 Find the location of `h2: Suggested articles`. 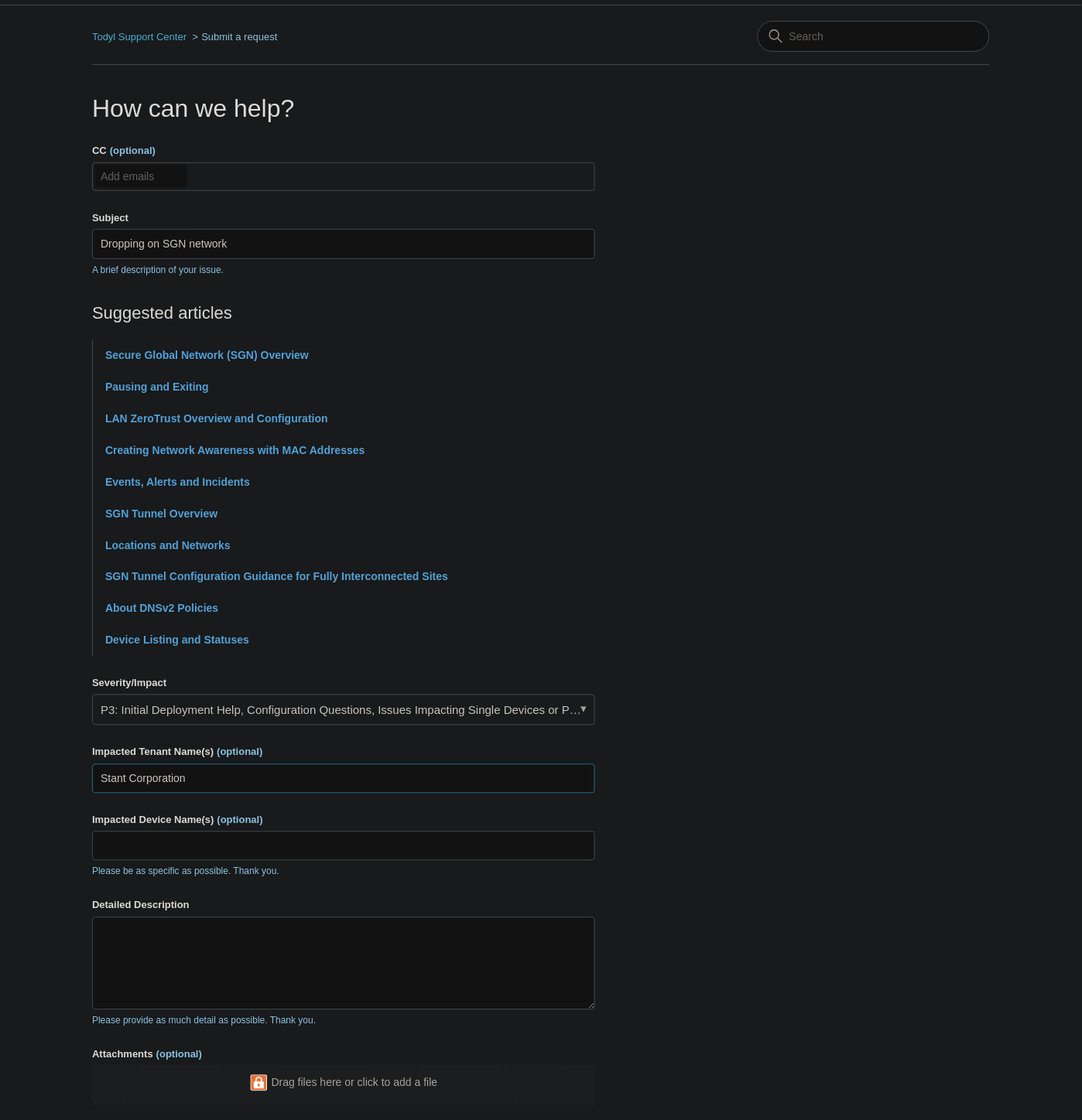

h2: Suggested articles is located at coordinates (344, 312).